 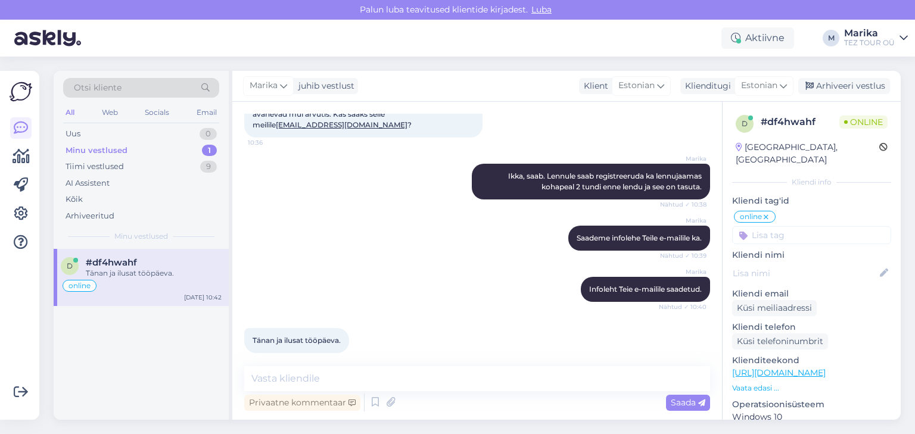 I want to click on p: Operatsioonisüsteem, so click(x=811, y=404).